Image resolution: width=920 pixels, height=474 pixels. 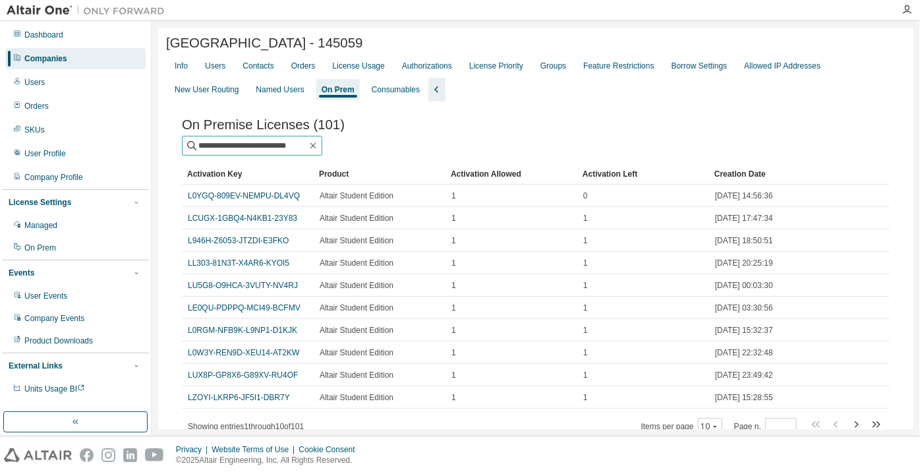 What do you see at coordinates (263, 125) in the screenshot?
I see `span: On Premise Licenses (101)` at bounding box center [263, 125].